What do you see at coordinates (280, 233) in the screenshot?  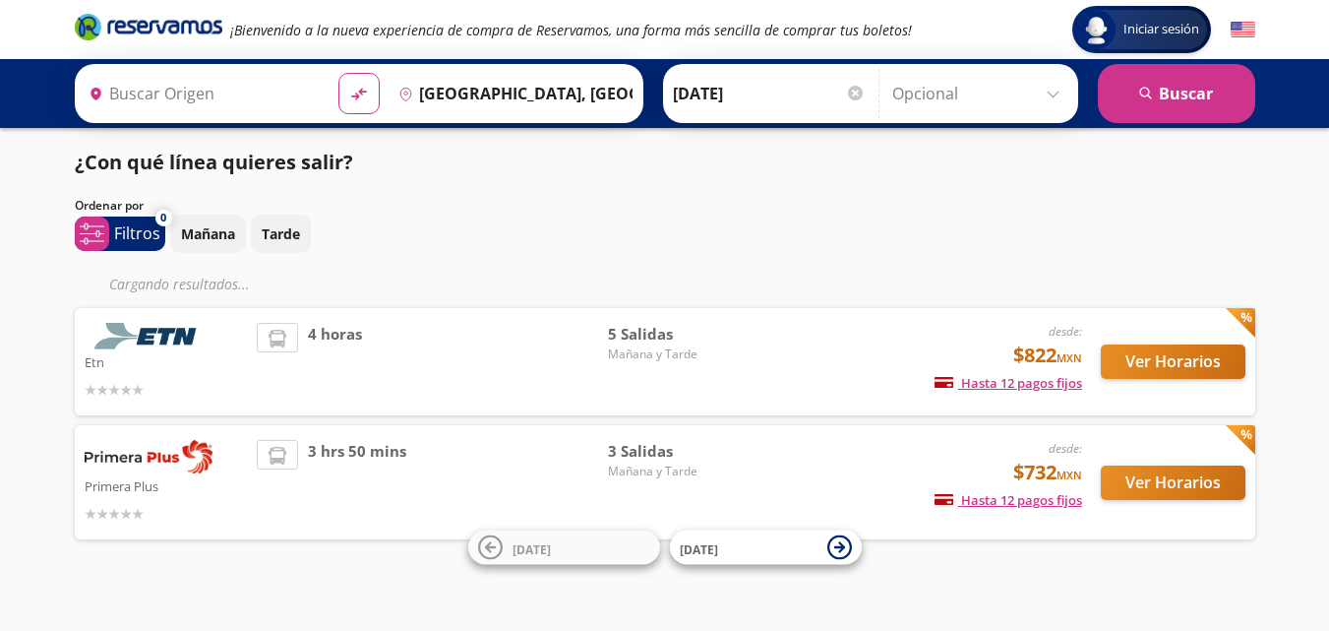 I see `button: Tarde` at bounding box center [280, 233].